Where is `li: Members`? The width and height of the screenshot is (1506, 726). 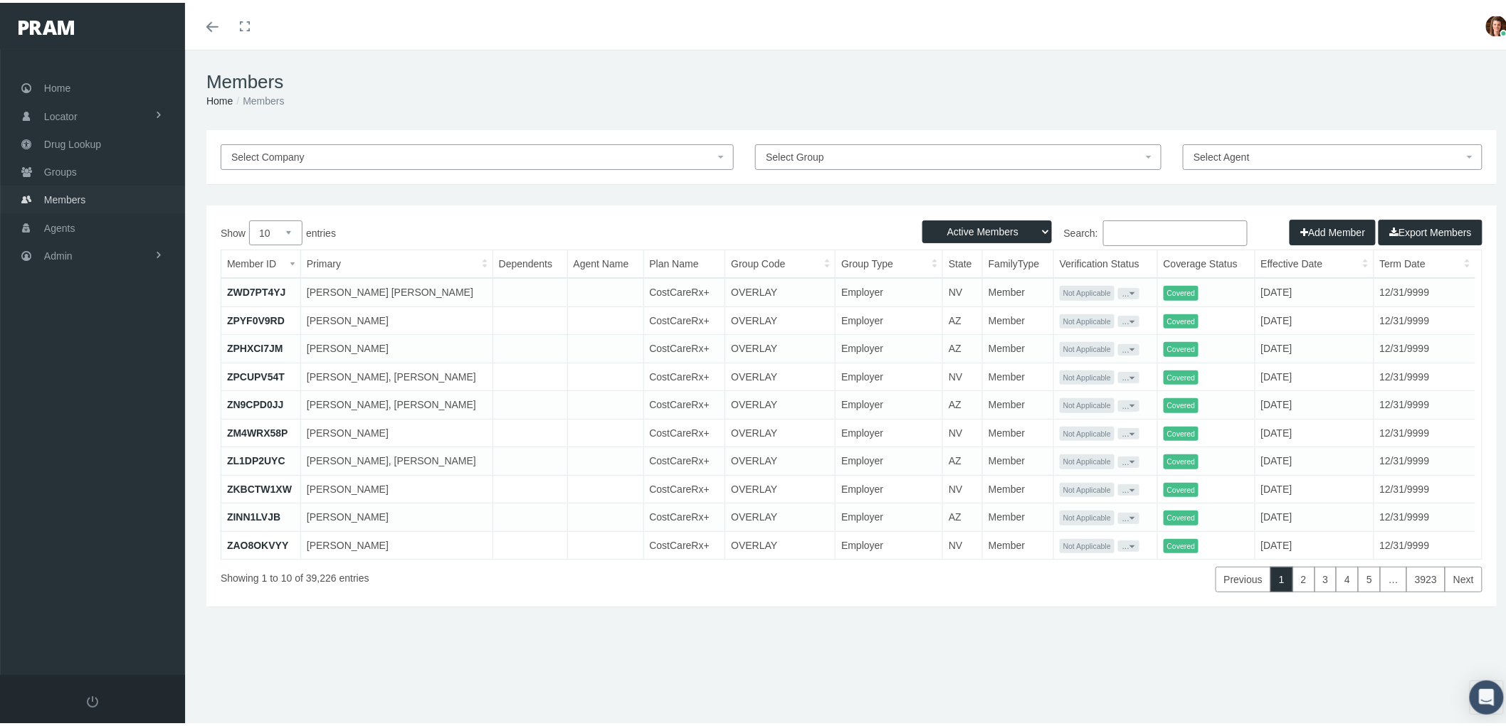
li: Members is located at coordinates (258, 98).